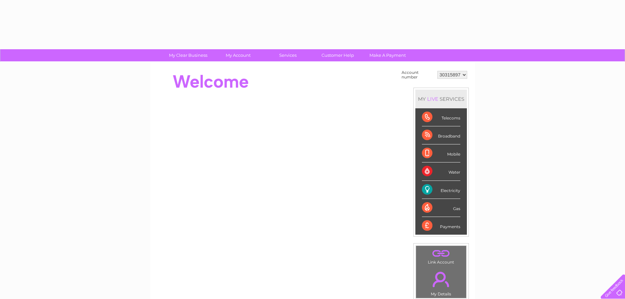 The image size is (625, 299). What do you see at coordinates (441, 99) in the screenshot?
I see `div: MY SERVICES` at bounding box center [441, 99].